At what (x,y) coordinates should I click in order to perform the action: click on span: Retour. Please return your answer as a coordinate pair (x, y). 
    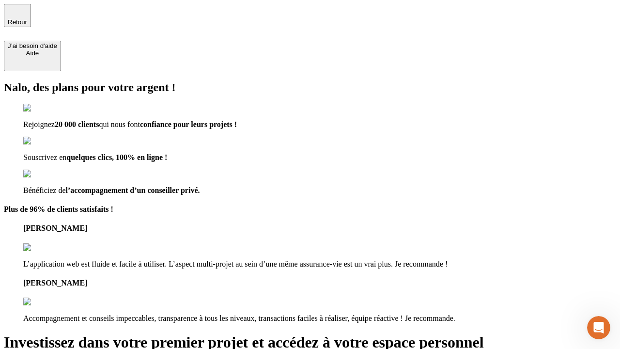
    Looking at the image, I should click on (17, 22).